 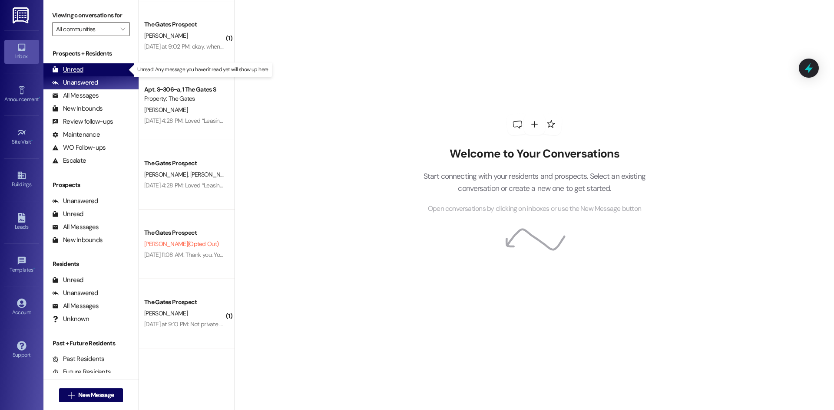 I want to click on p: Start connecting with your residents and prospects. Select an existing conversation or create a n..., so click(x=534, y=182).